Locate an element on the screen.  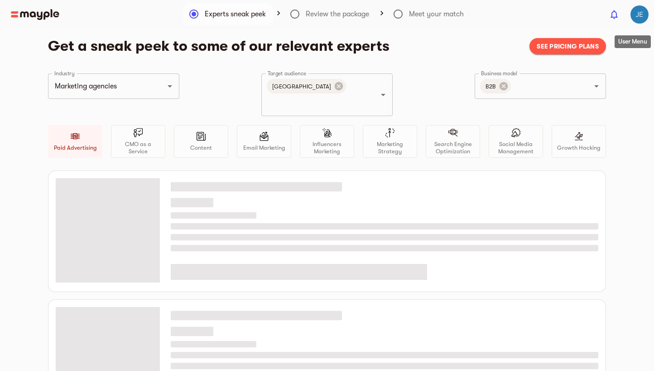
div: Email Marketing is located at coordinates (264, 141).